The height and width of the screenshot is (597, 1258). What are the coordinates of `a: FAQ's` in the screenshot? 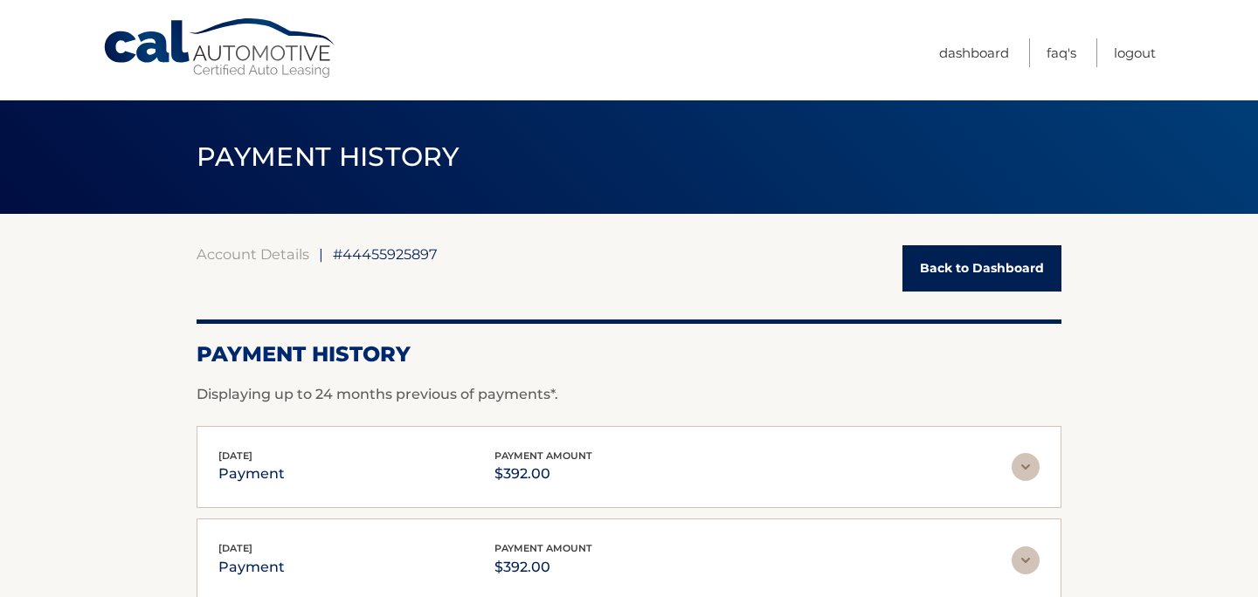 It's located at (1061, 52).